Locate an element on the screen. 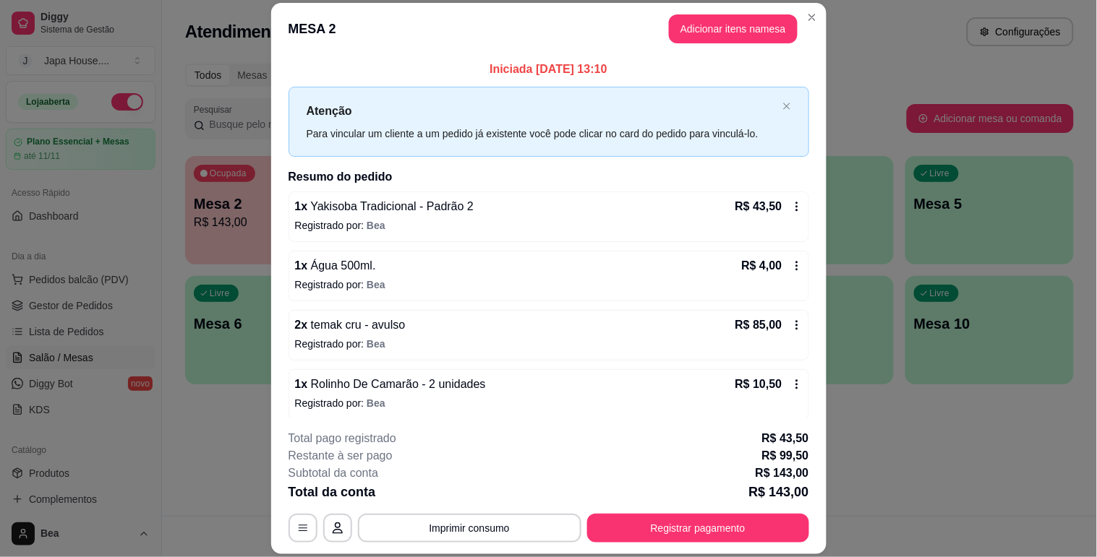 This screenshot has height=557, width=1097. p: 2 x is located at coordinates (350, 325).